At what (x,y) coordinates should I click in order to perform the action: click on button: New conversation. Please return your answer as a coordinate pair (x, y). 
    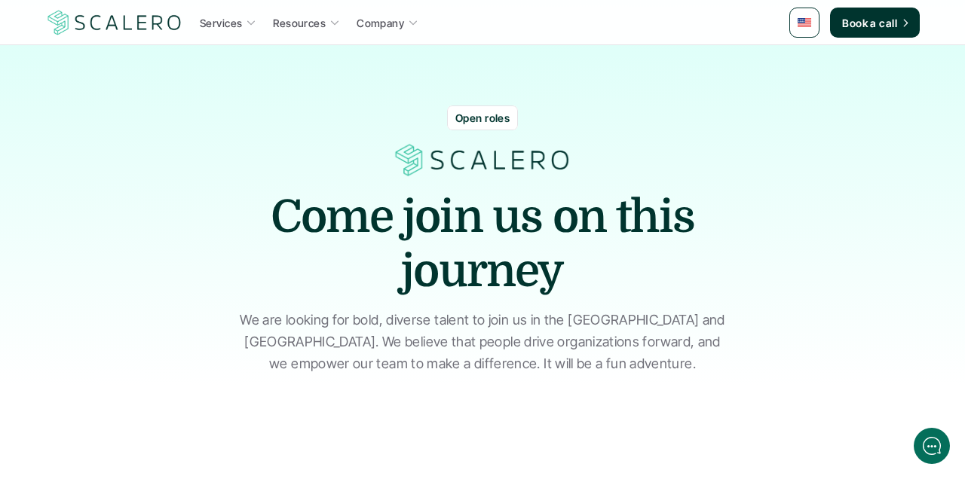
    Looking at the image, I should click on (151, 215).